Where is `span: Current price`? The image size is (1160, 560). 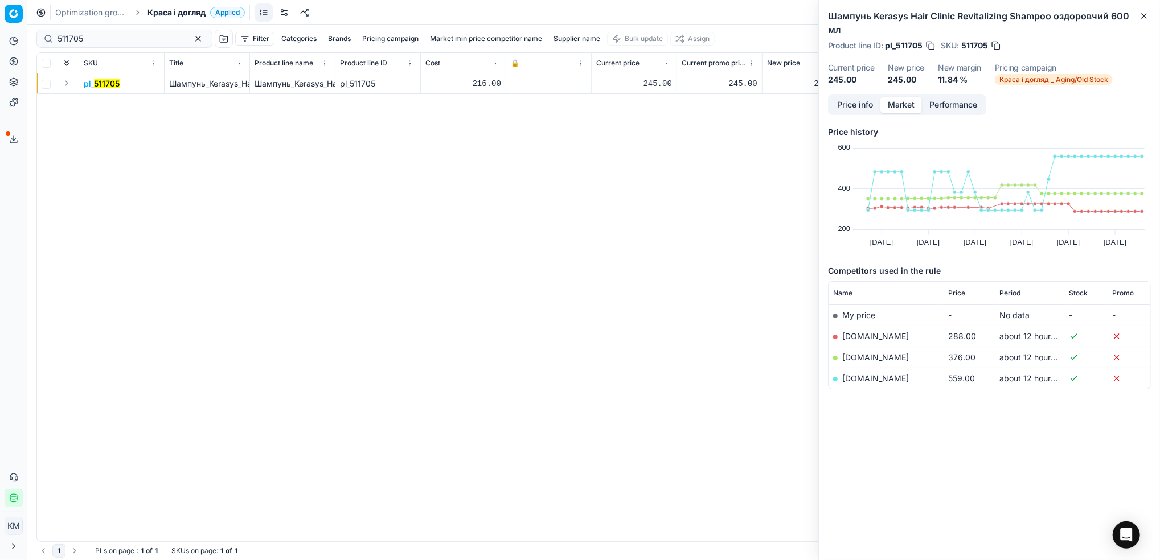
span: Current price is located at coordinates (618, 63).